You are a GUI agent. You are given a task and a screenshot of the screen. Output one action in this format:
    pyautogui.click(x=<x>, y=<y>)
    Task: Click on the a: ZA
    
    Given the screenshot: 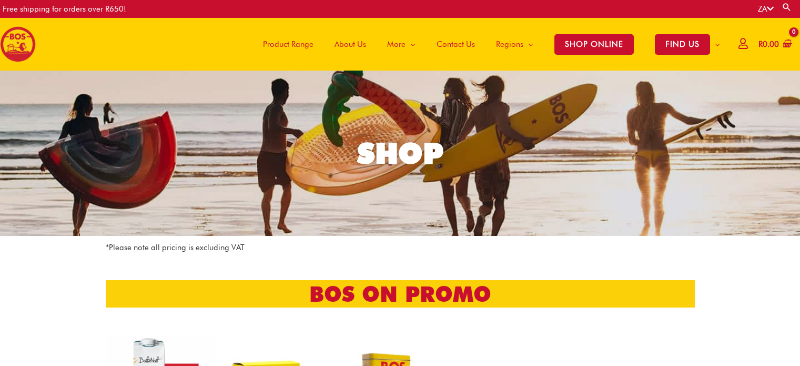 What is the action you would take?
    pyautogui.click(x=766, y=9)
    